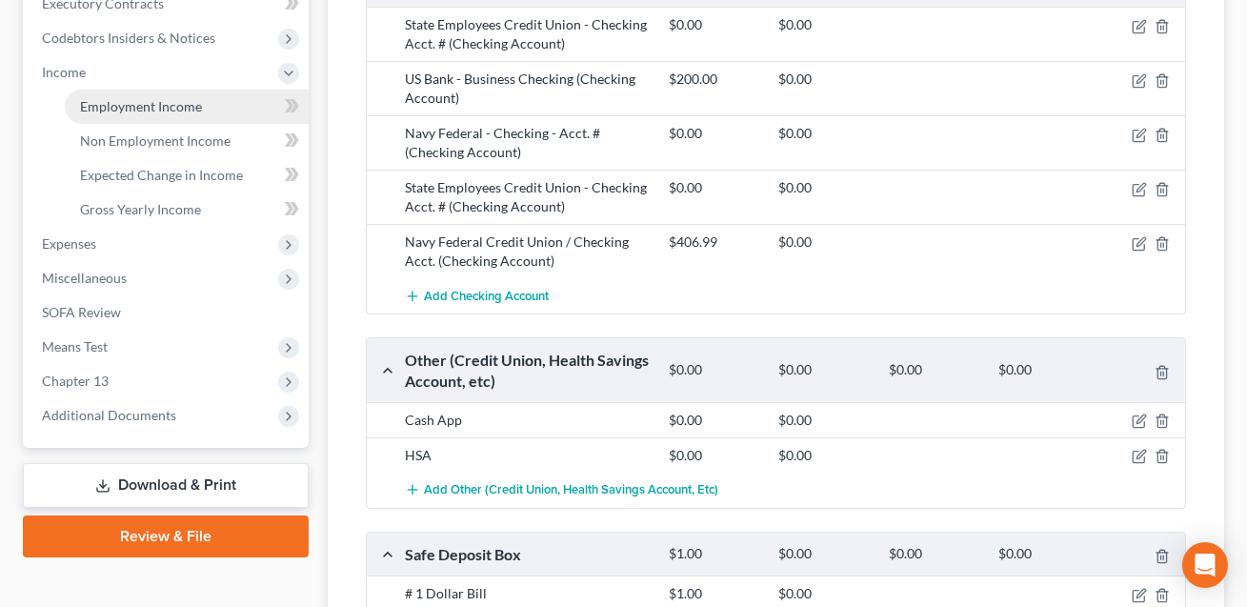 This screenshot has height=607, width=1247. Describe the element at coordinates (527, 252) in the screenshot. I see `div: Navy Federal Credit Union / Checking Acct. (Checking Account)` at that location.